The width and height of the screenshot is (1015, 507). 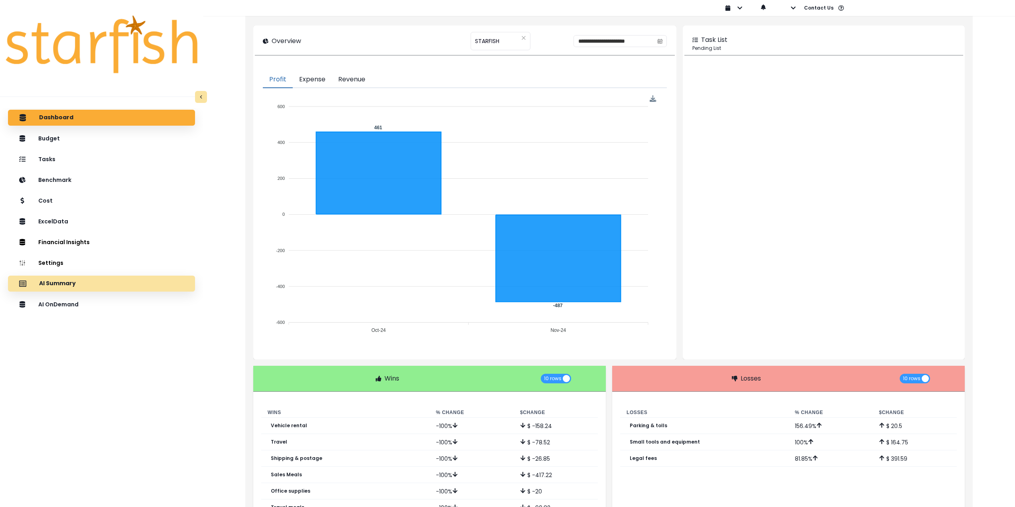 I want to click on tspan: Nov-24, so click(x=559, y=331).